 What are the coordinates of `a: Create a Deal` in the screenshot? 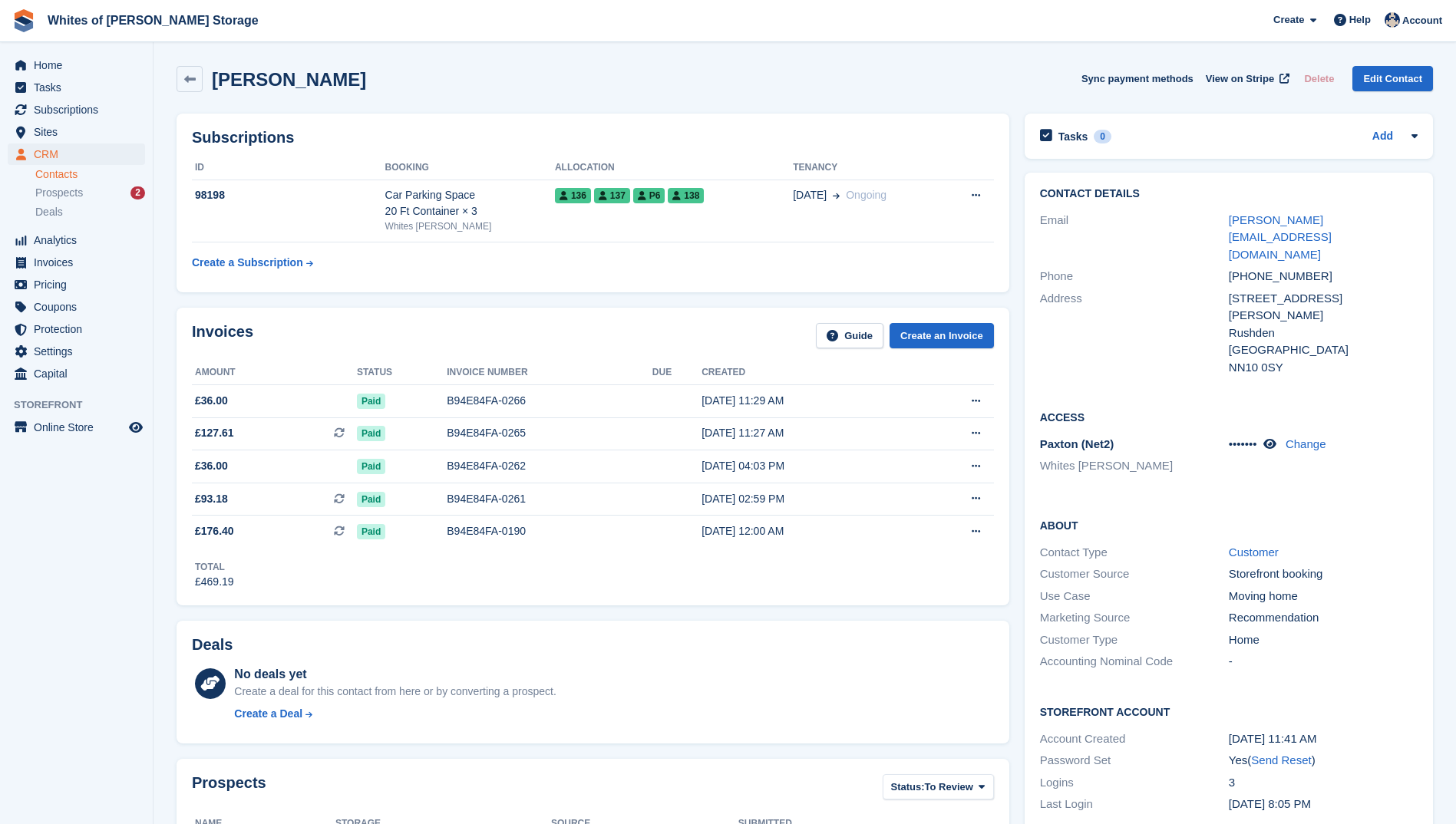 It's located at (394, 714).